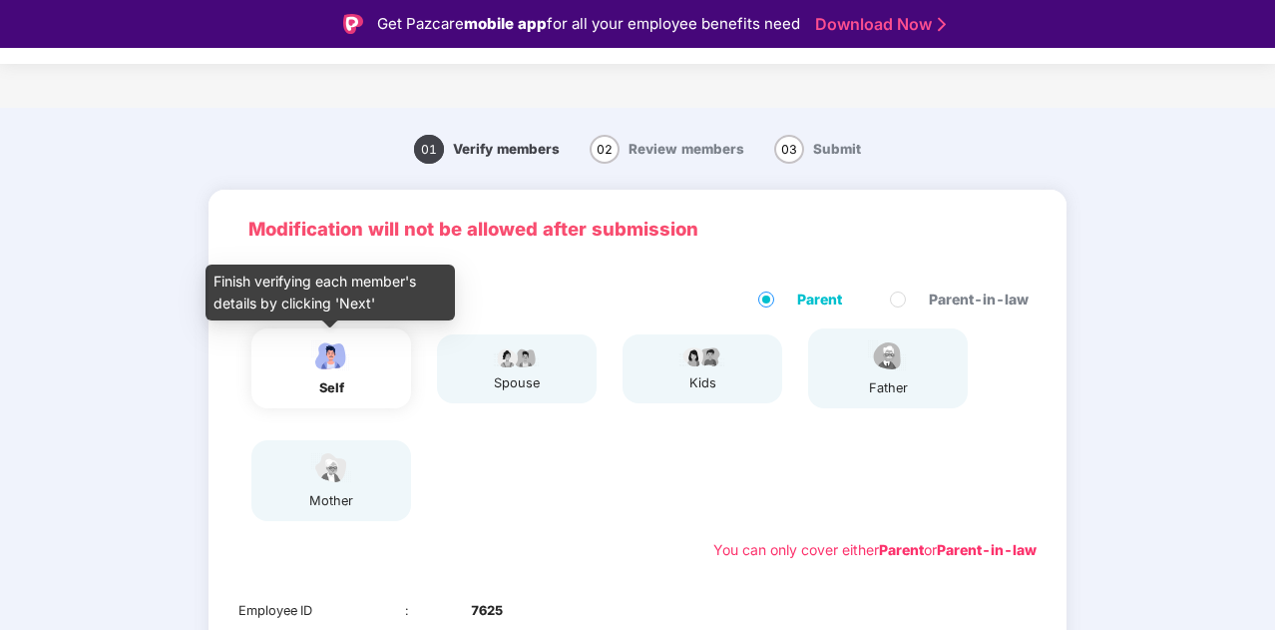 The image size is (1275, 630). Describe the element at coordinates (987, 549) in the screenshot. I see `b: Parent-in-law` at that location.